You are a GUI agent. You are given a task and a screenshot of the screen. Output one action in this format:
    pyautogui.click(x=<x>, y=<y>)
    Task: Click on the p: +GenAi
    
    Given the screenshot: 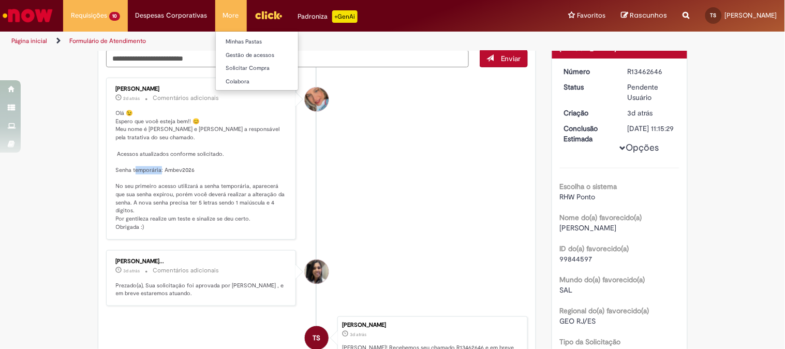 What is the action you would take?
    pyautogui.click(x=345, y=17)
    